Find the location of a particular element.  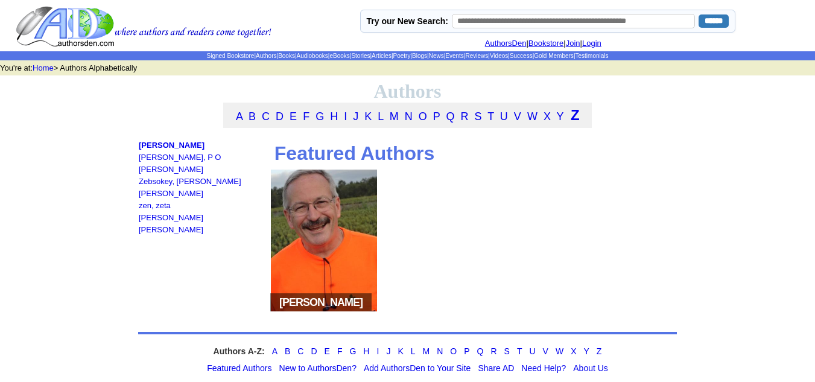

a: K is located at coordinates (368, 116).